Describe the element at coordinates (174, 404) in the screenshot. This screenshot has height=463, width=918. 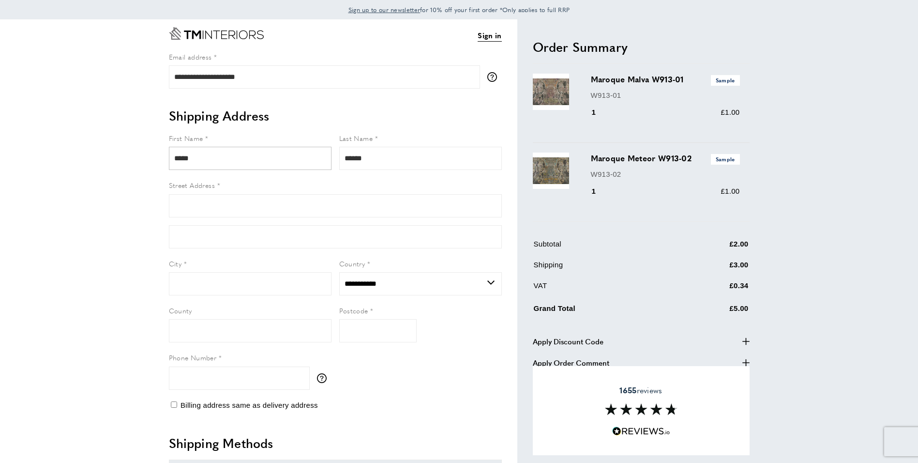
I see `input: Billing address same as delivery address` at that location.